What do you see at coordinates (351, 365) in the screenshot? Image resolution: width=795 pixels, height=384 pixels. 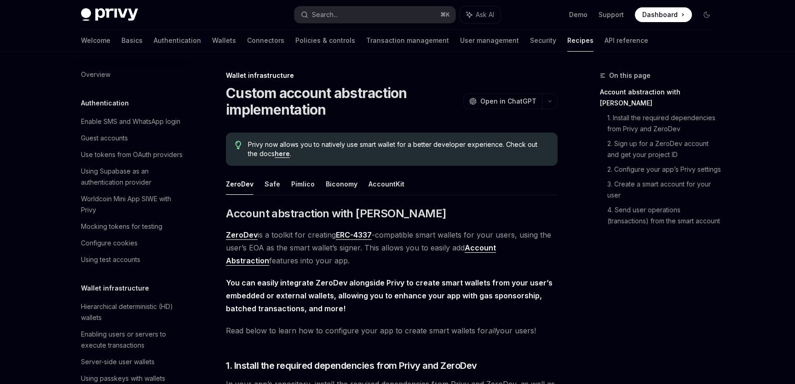 I see `span: 1. Install the required dependencies from Privy and ZeroDev` at bounding box center [351, 365].